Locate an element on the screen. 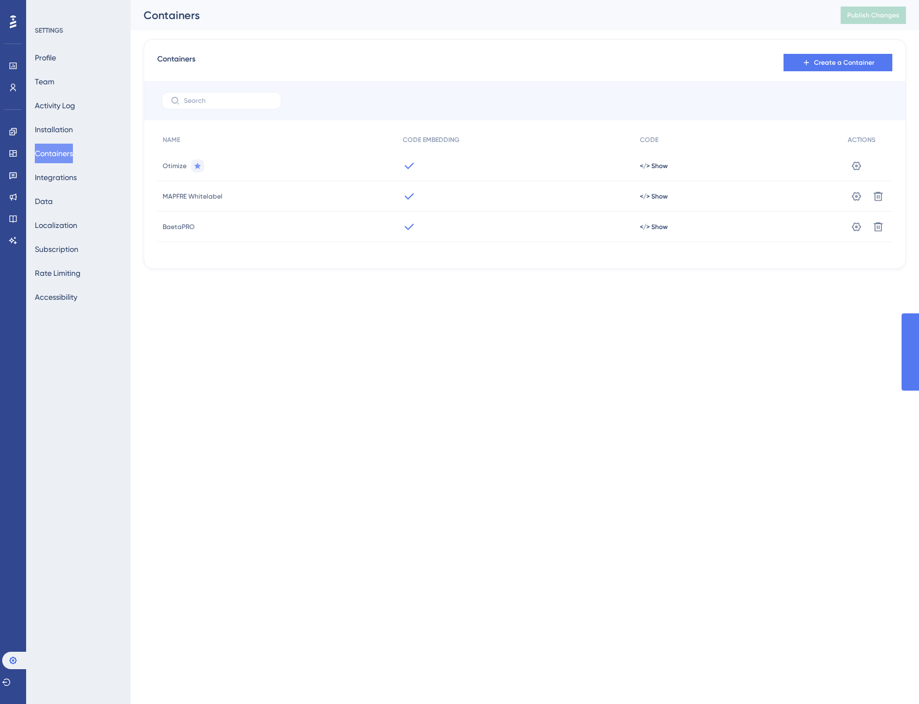  span: ACTIONS is located at coordinates (862, 140).